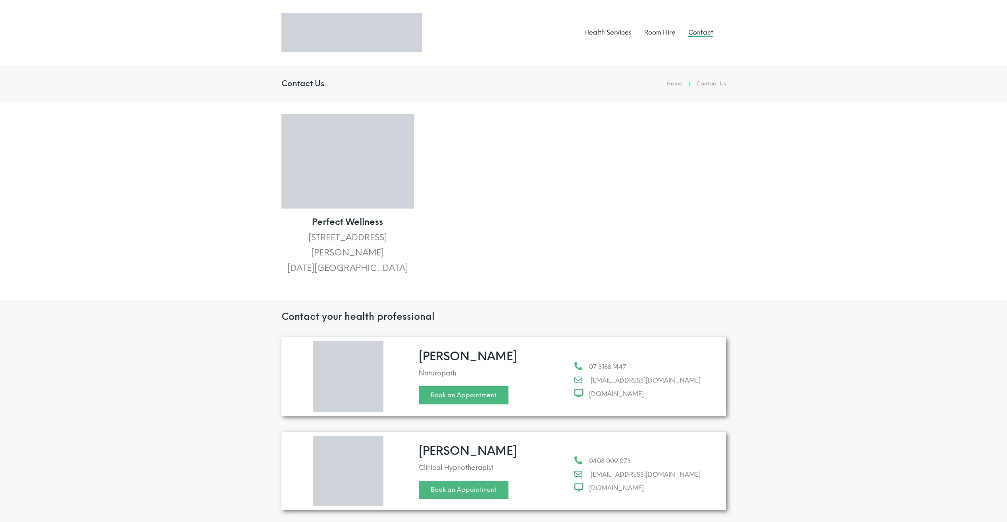 Image resolution: width=1007 pixels, height=522 pixels. Describe the element at coordinates (701, 32) in the screenshot. I see `a: Contact` at that location.